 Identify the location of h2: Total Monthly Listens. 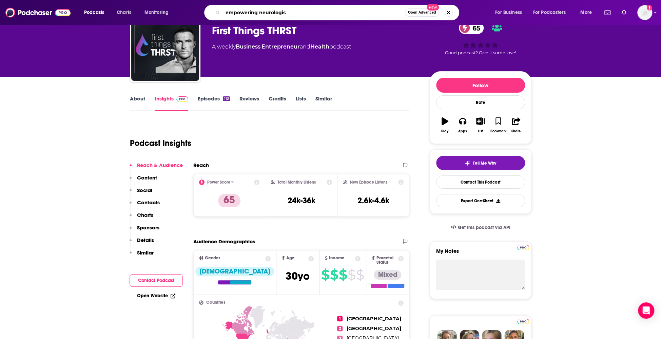
(297, 182).